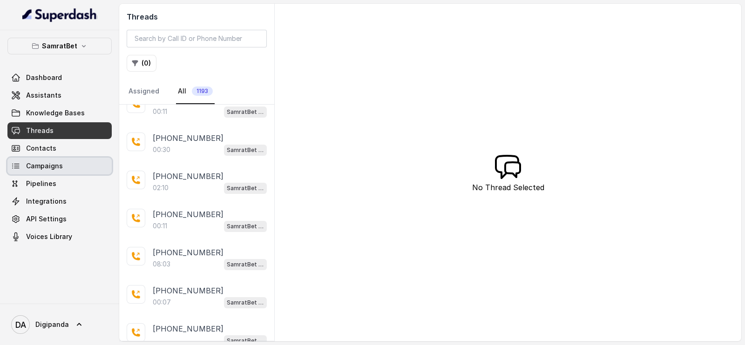 The image size is (745, 345). What do you see at coordinates (508, 188) in the screenshot?
I see `p: No Thread Selected` at bounding box center [508, 188].